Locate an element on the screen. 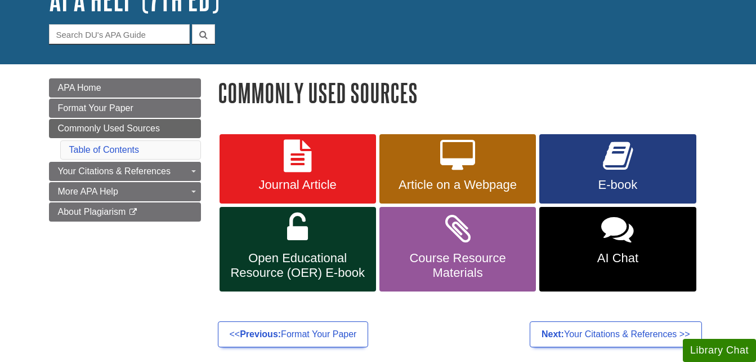 The image size is (756, 362). a: Format Your Paper is located at coordinates (125, 108).